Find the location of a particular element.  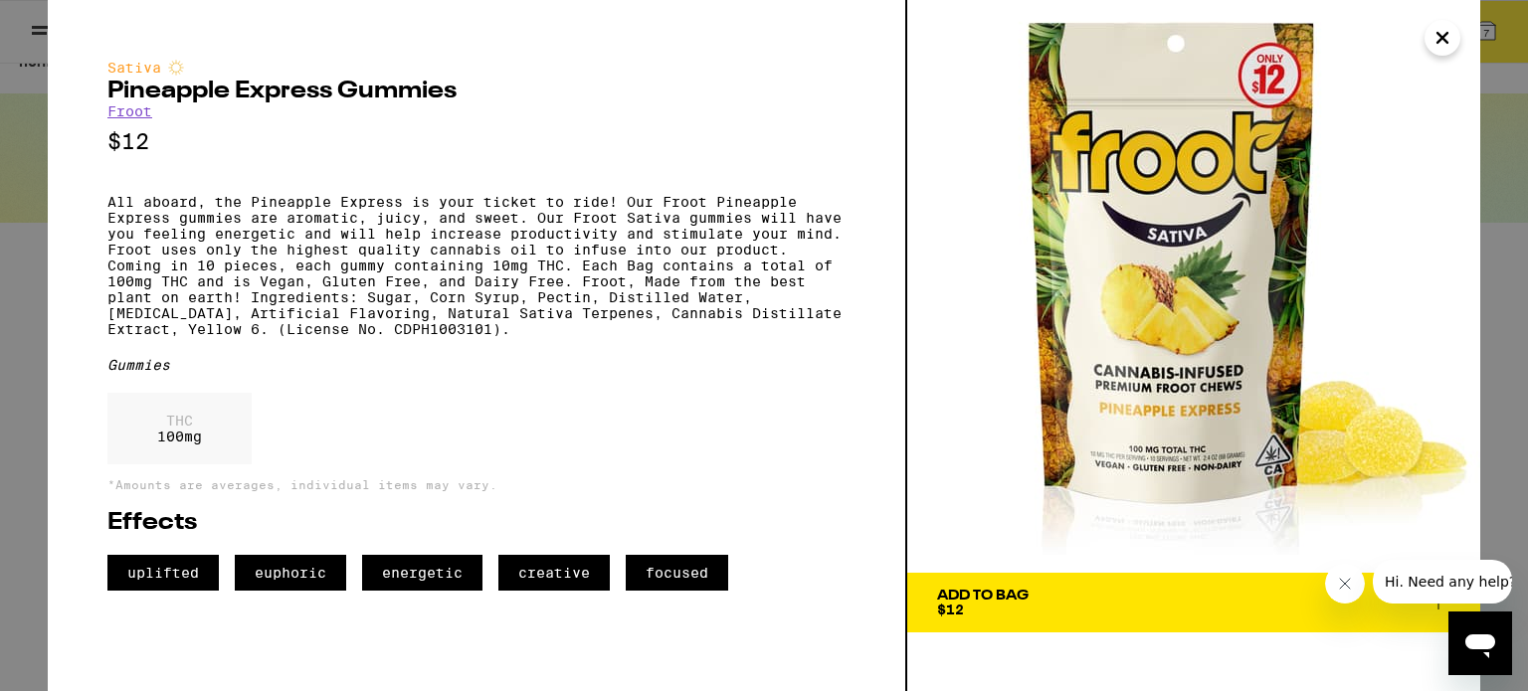

div: Add To Bag is located at coordinates (983, 596).